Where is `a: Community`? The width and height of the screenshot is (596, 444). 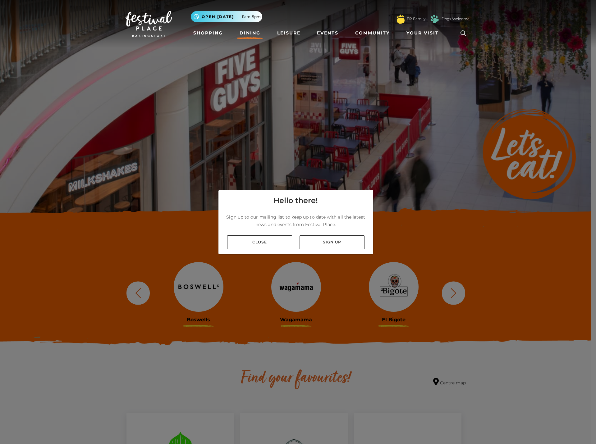
a: Community is located at coordinates (372, 33).